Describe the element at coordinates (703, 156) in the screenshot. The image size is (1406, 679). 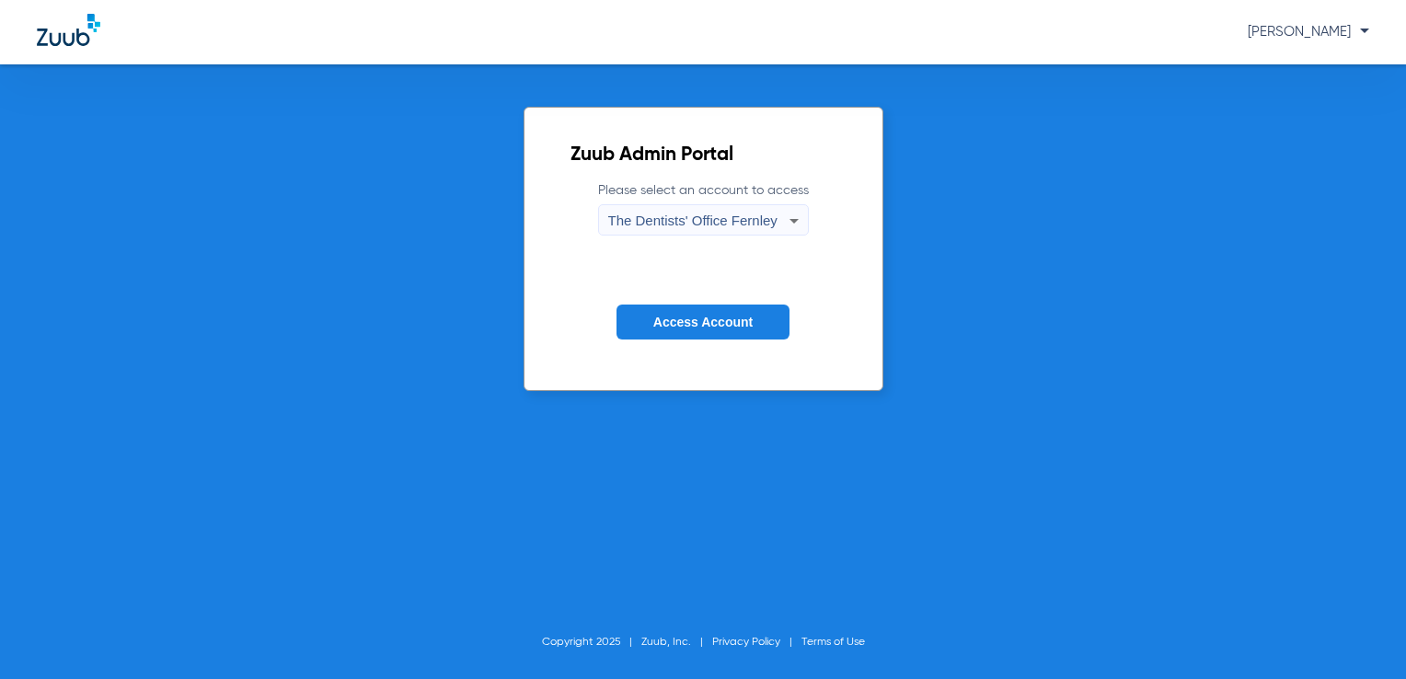
I see `h2: Zuub Admin Portal` at that location.